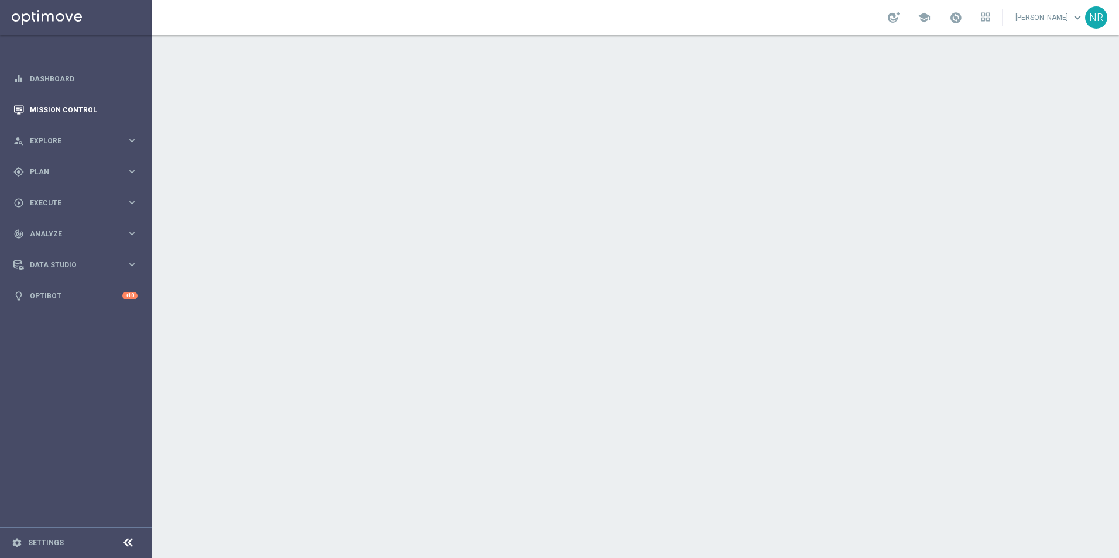 This screenshot has height=558, width=1119. What do you see at coordinates (130, 295) in the screenshot?
I see `div: +10` at bounding box center [130, 295].